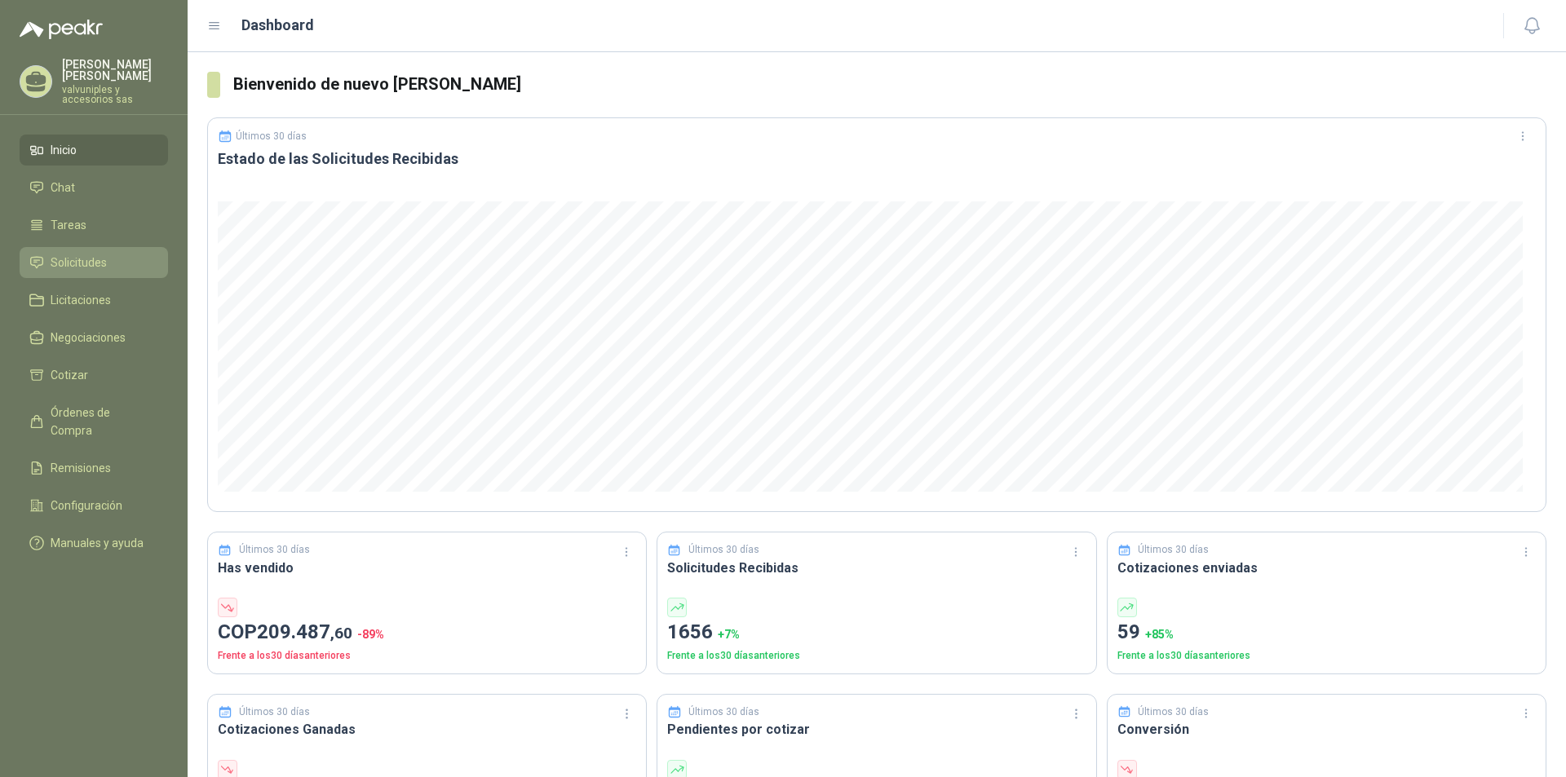 The image size is (1566, 777). What do you see at coordinates (876, 568) in the screenshot?
I see `h3: Solicitudes Recibidas` at bounding box center [876, 568].